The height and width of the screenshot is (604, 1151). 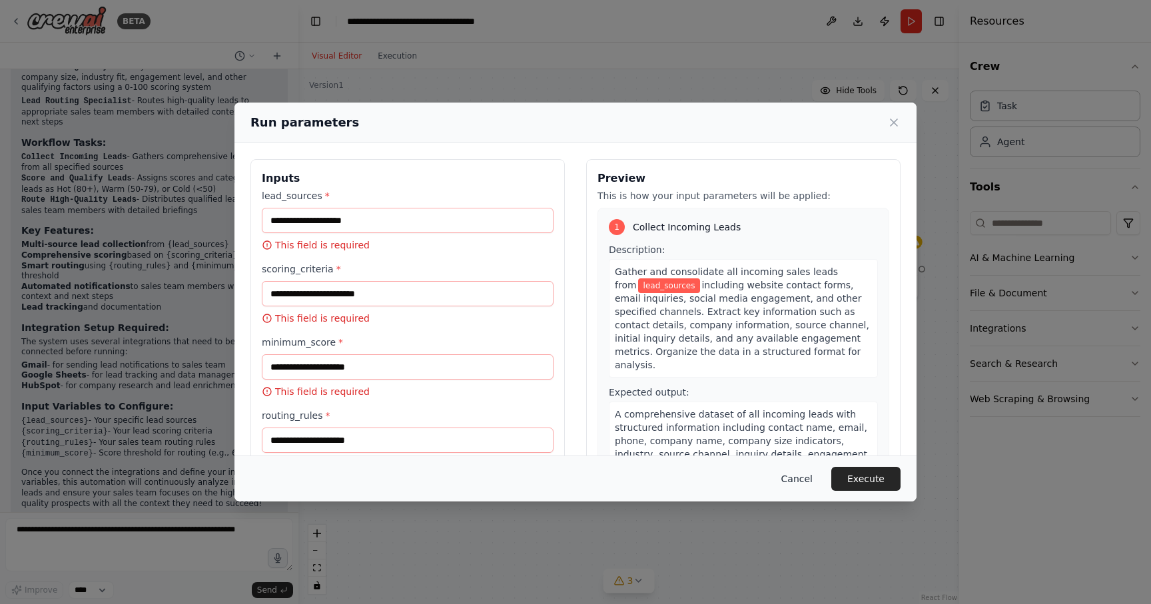 I want to click on label: routing_rules, so click(x=408, y=416).